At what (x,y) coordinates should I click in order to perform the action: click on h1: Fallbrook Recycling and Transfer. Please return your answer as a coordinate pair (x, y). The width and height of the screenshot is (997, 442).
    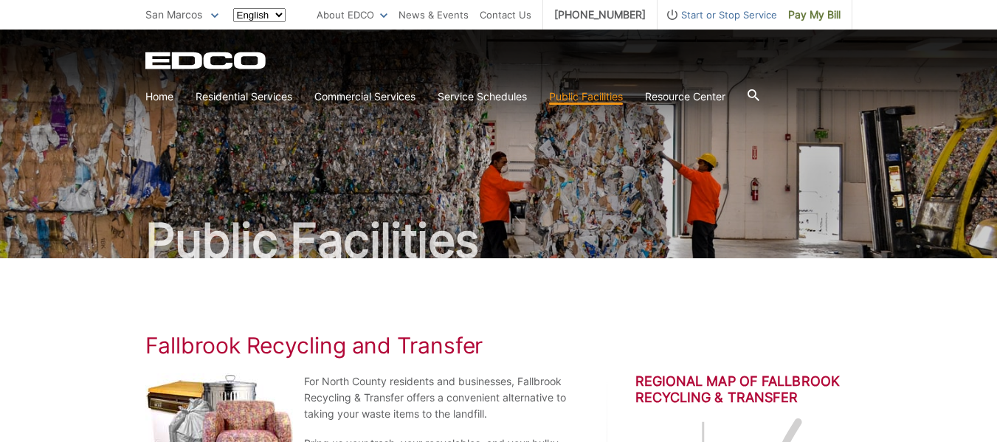
    Looking at the image, I should click on (499, 345).